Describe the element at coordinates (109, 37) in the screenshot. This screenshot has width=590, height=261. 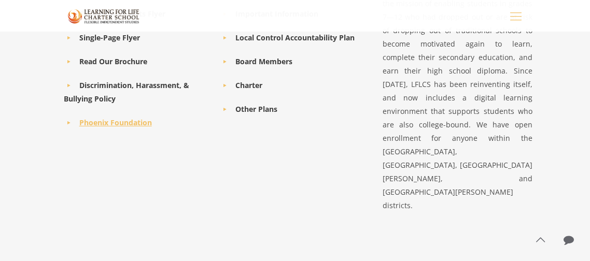
I see `a: Single-Page Flyer` at that location.